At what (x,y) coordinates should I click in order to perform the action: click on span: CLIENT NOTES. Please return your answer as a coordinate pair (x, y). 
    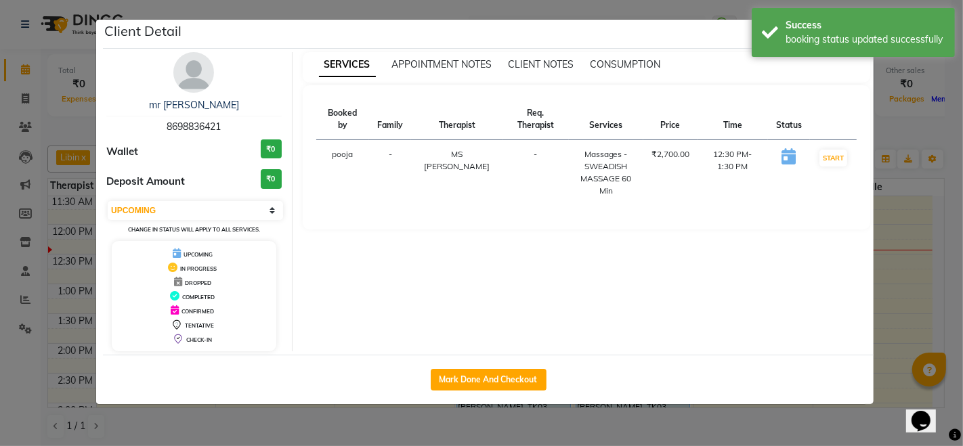
    Looking at the image, I should click on (541, 64).